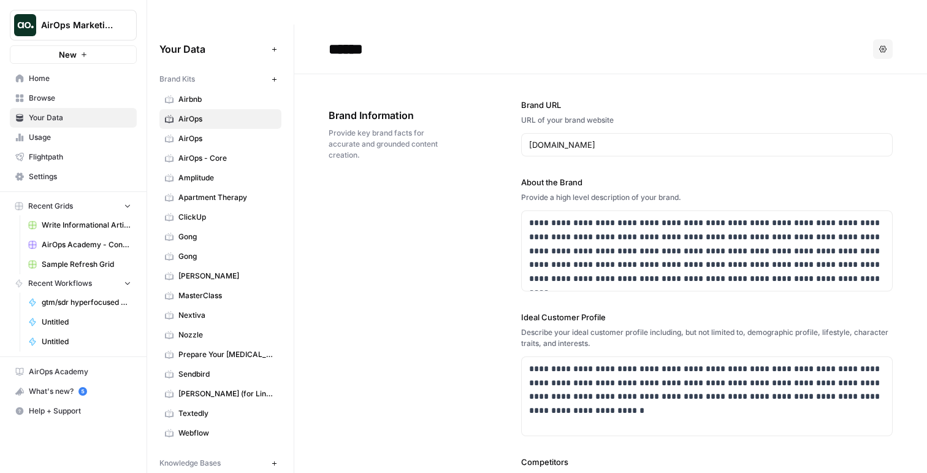 The height and width of the screenshot is (473, 927). Describe the element at coordinates (80, 372) in the screenshot. I see `span: AirOps Academy` at that location.